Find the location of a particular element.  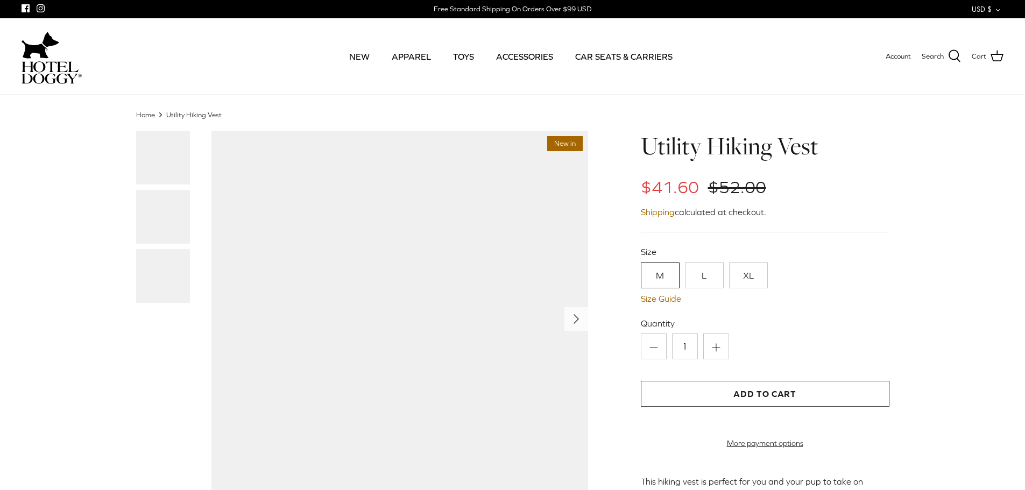

img: hoteldoggycom is located at coordinates (52, 73).